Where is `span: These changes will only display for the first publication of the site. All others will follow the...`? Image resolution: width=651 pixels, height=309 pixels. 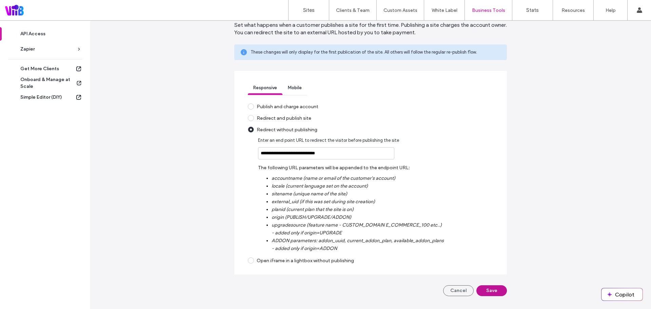
span: These changes will only display for the first publication of the site. All others will follow the... is located at coordinates (376, 52).